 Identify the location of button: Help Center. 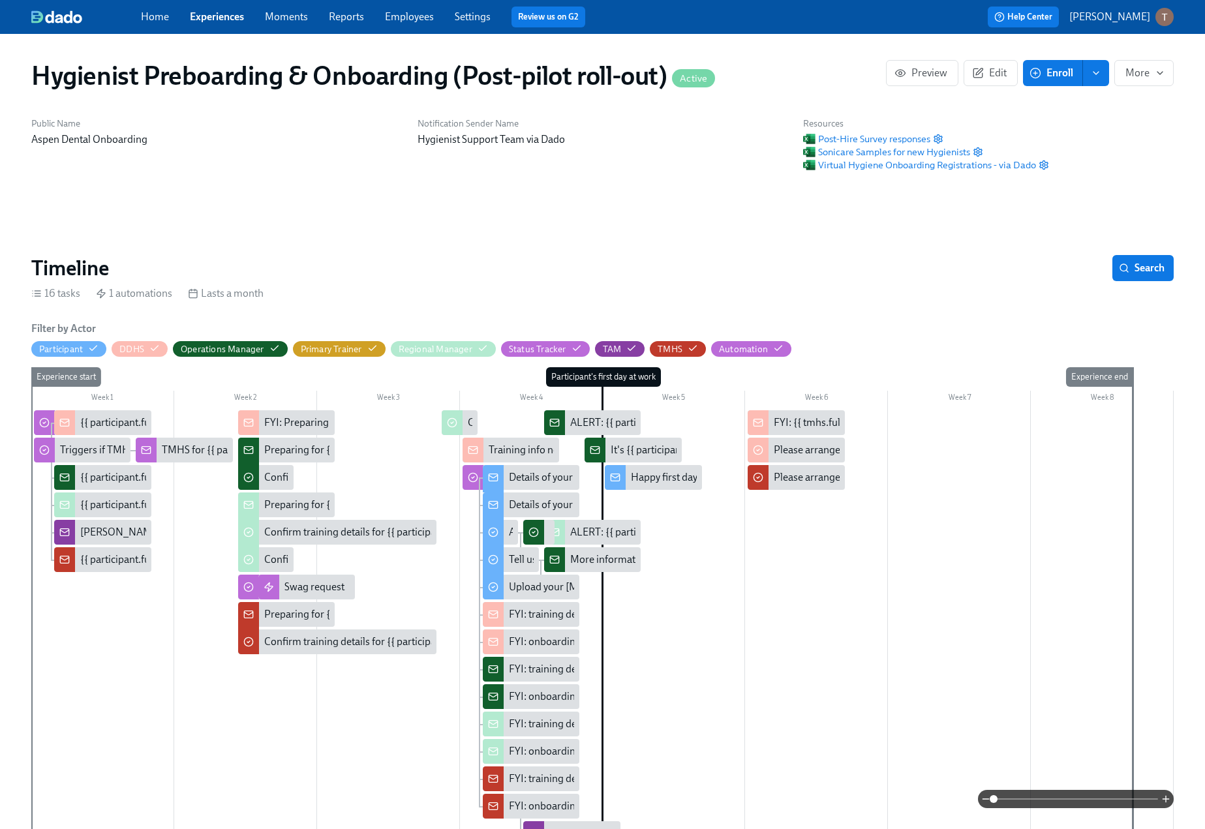
(1023, 17).